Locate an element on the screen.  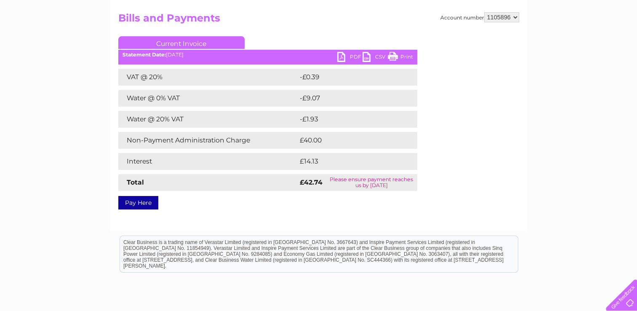
a: Blog is located at coordinates (570, 39).